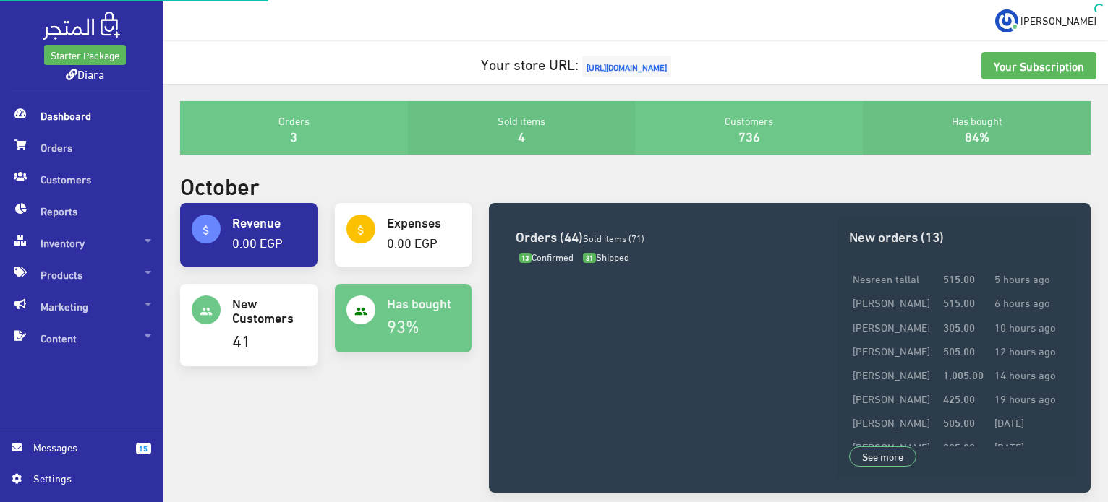 The height and width of the screenshot is (502, 1108). Describe the element at coordinates (977, 135) in the screenshot. I see `a: 84%` at that location.